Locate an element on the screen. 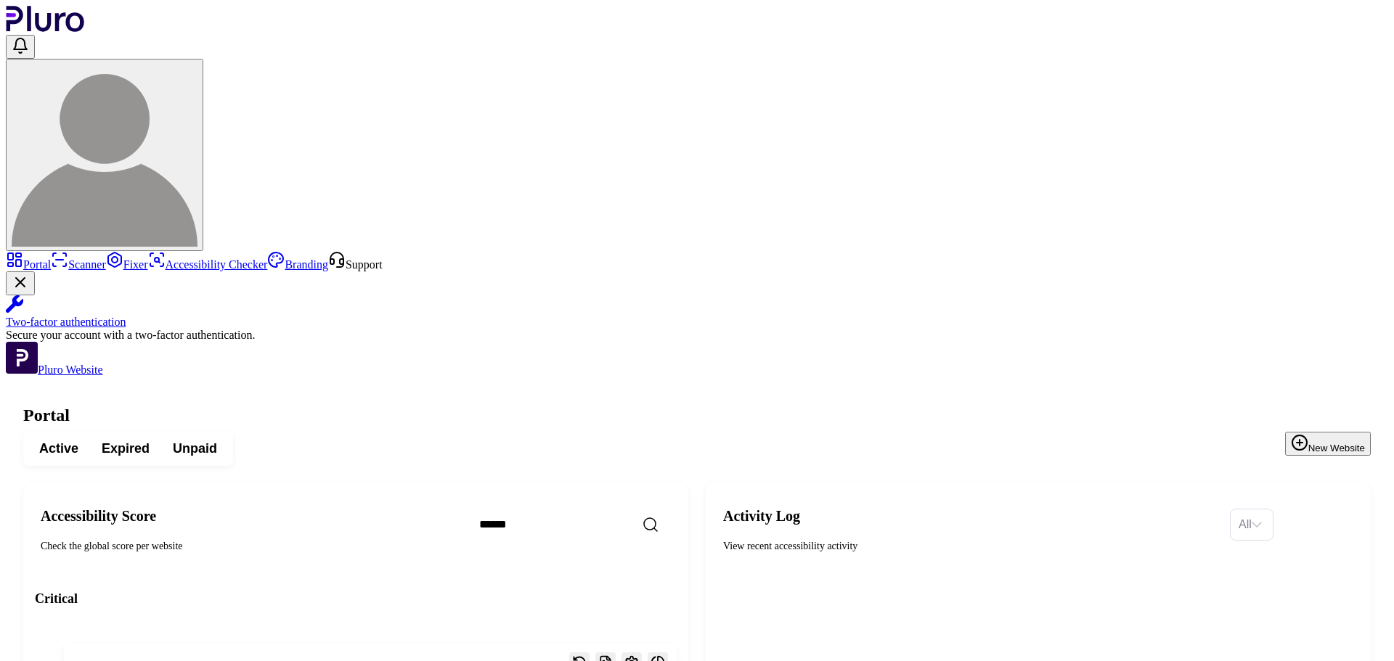 This screenshot has width=1394, height=661. a: Open Support screen is located at coordinates (355, 264).